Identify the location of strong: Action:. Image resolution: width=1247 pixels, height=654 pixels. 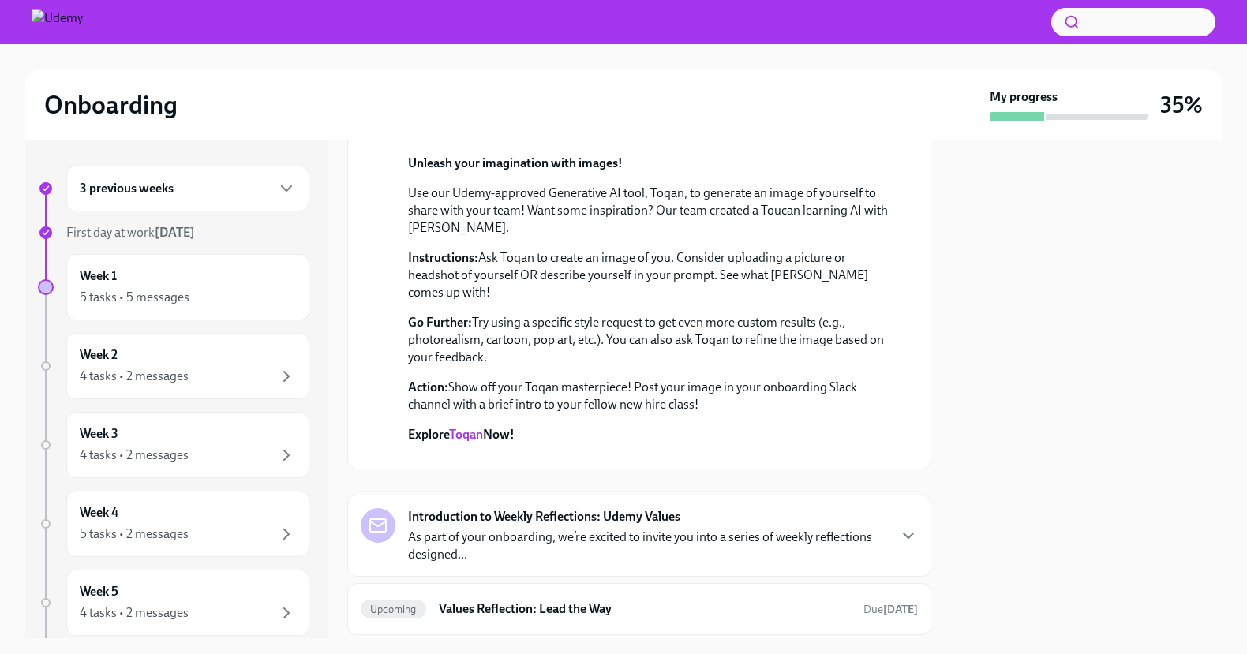
(428, 387).